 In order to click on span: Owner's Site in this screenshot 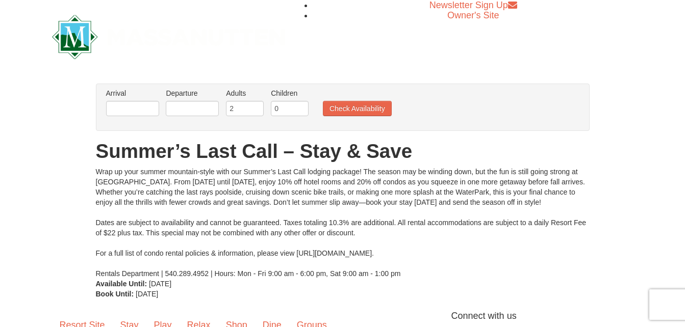, I will do `click(473, 15)`.